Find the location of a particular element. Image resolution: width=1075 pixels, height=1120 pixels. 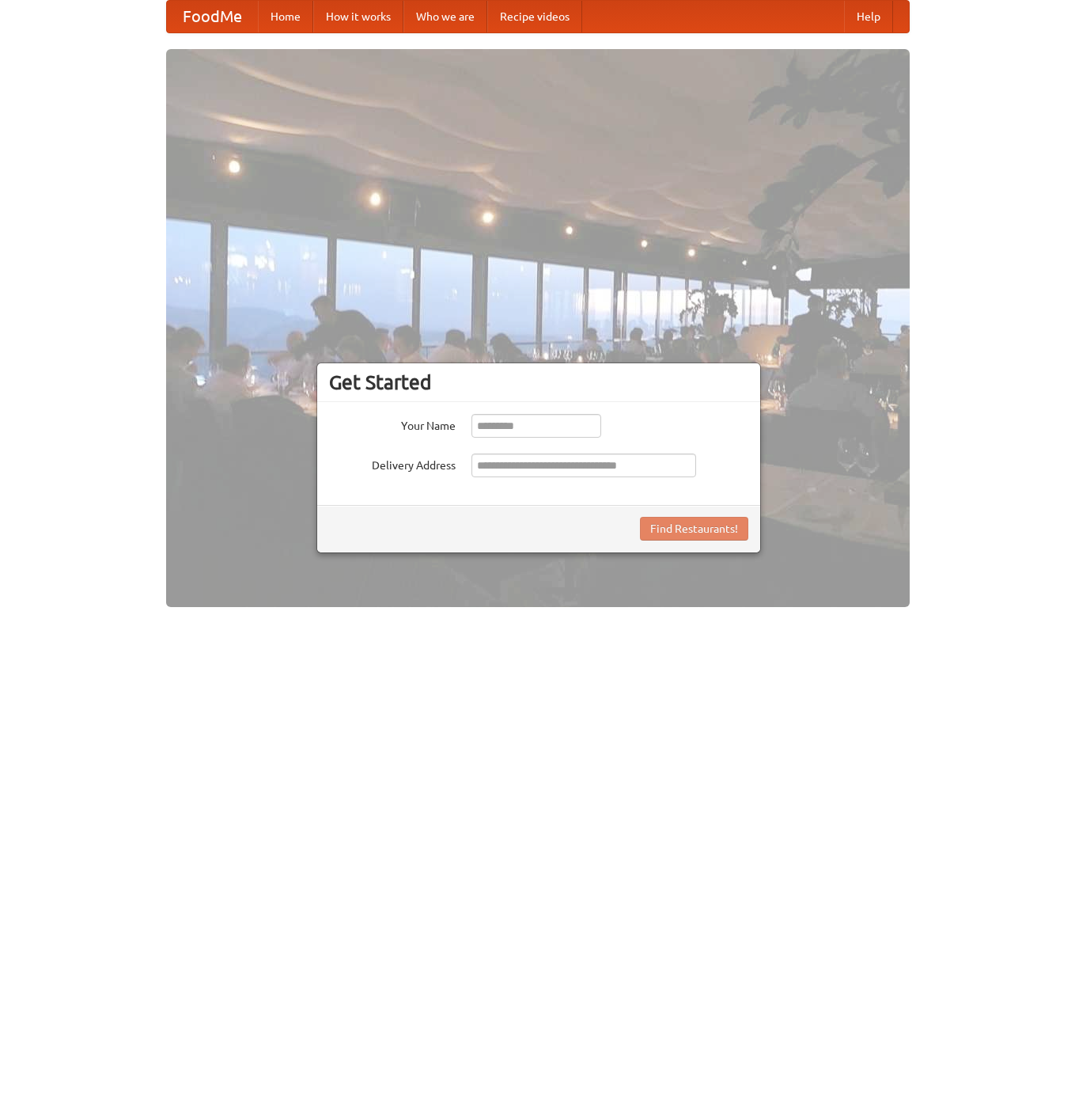

h3: Get Started is located at coordinates (538, 382).